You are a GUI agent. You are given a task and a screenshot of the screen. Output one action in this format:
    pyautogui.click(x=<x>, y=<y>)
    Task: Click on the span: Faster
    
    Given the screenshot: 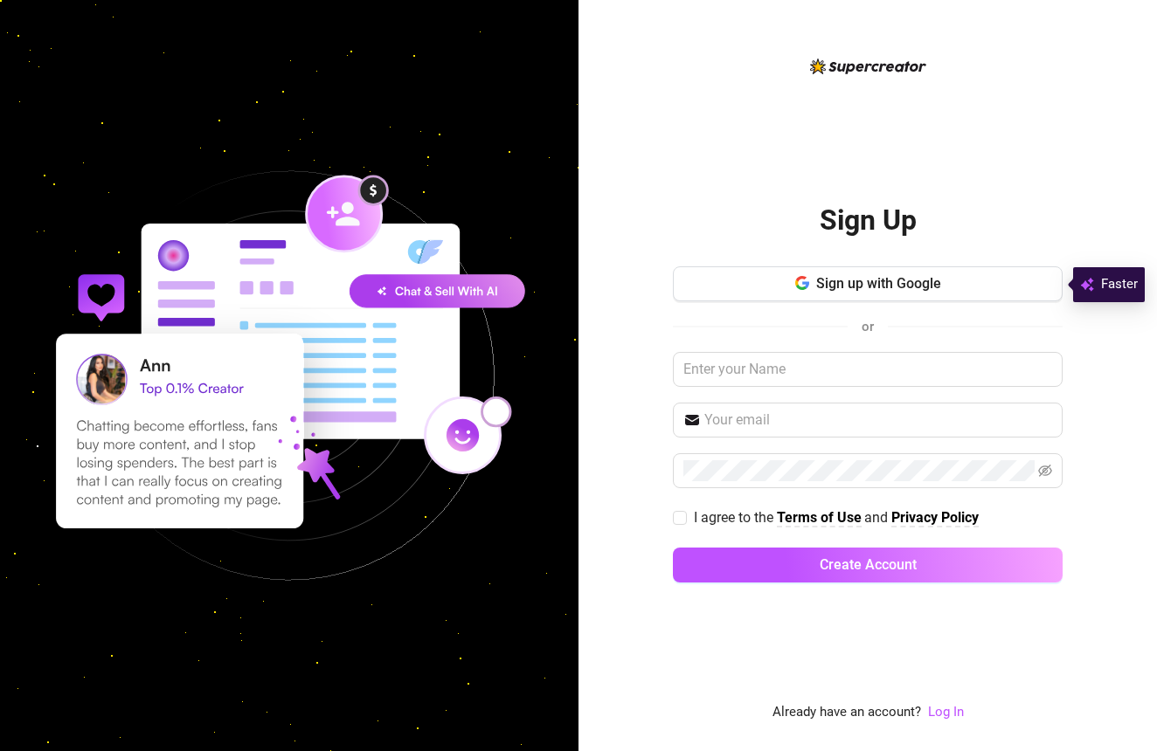 What is the action you would take?
    pyautogui.click(x=1119, y=285)
    